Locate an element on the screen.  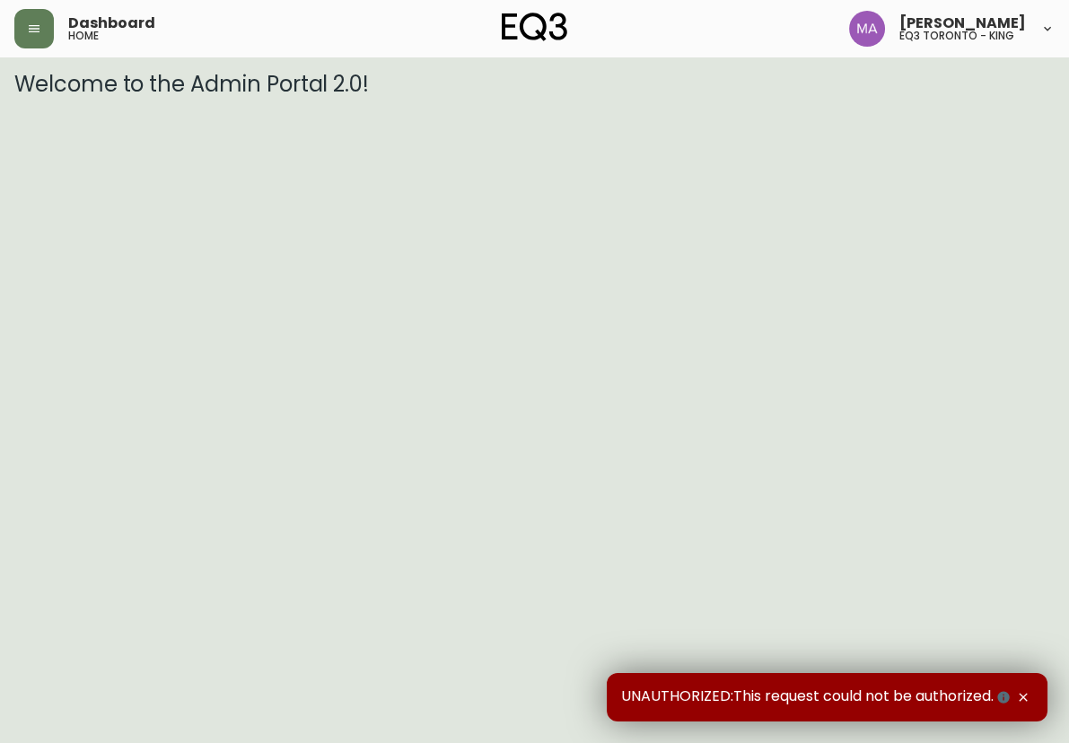
span: UNAUTHORIZED:This request could not be authorized. is located at coordinates (816, 697).